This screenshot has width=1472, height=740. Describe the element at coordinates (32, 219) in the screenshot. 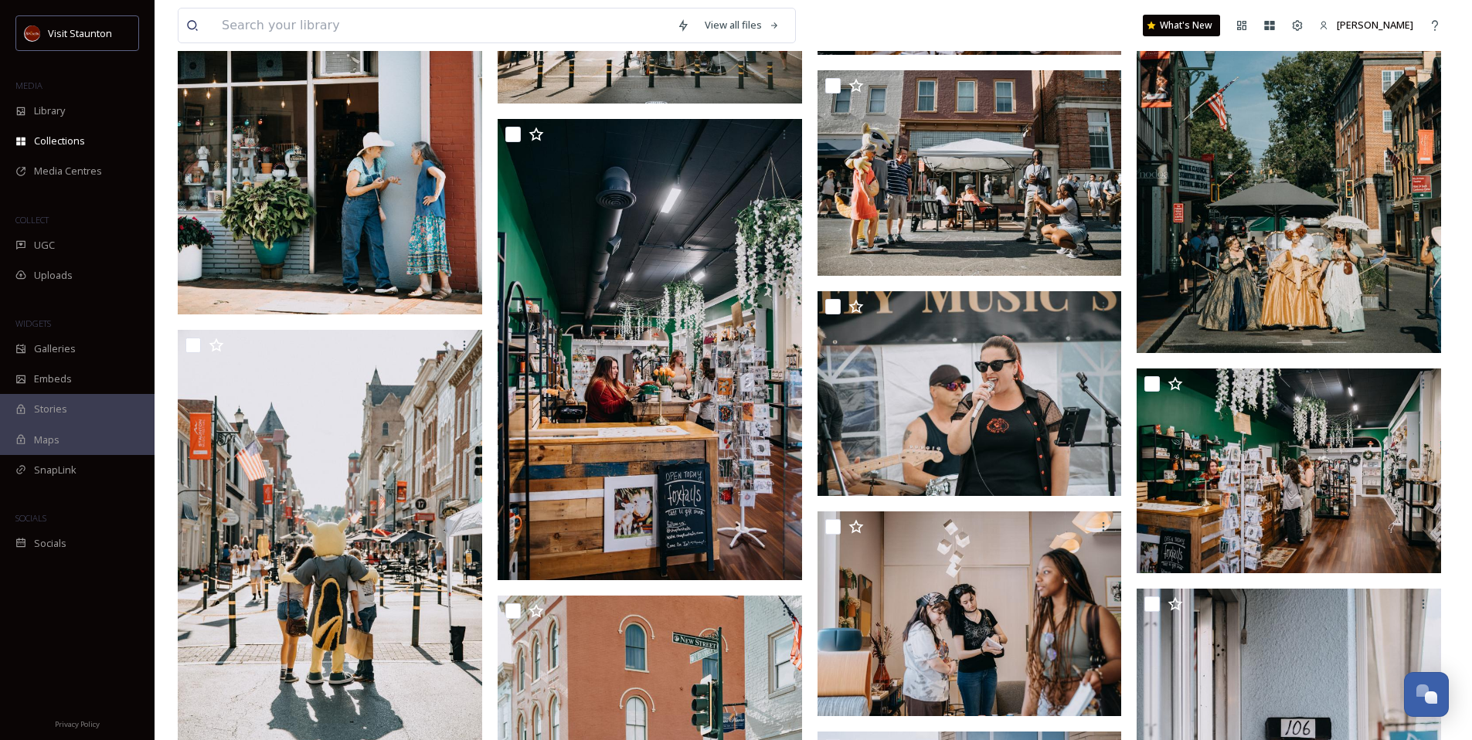

I see `span: COLLECT` at that location.